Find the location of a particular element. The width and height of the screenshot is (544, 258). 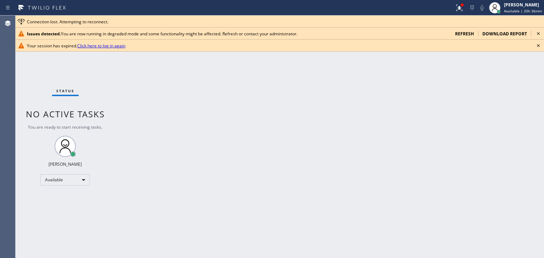

span: Status is located at coordinates (65, 91).